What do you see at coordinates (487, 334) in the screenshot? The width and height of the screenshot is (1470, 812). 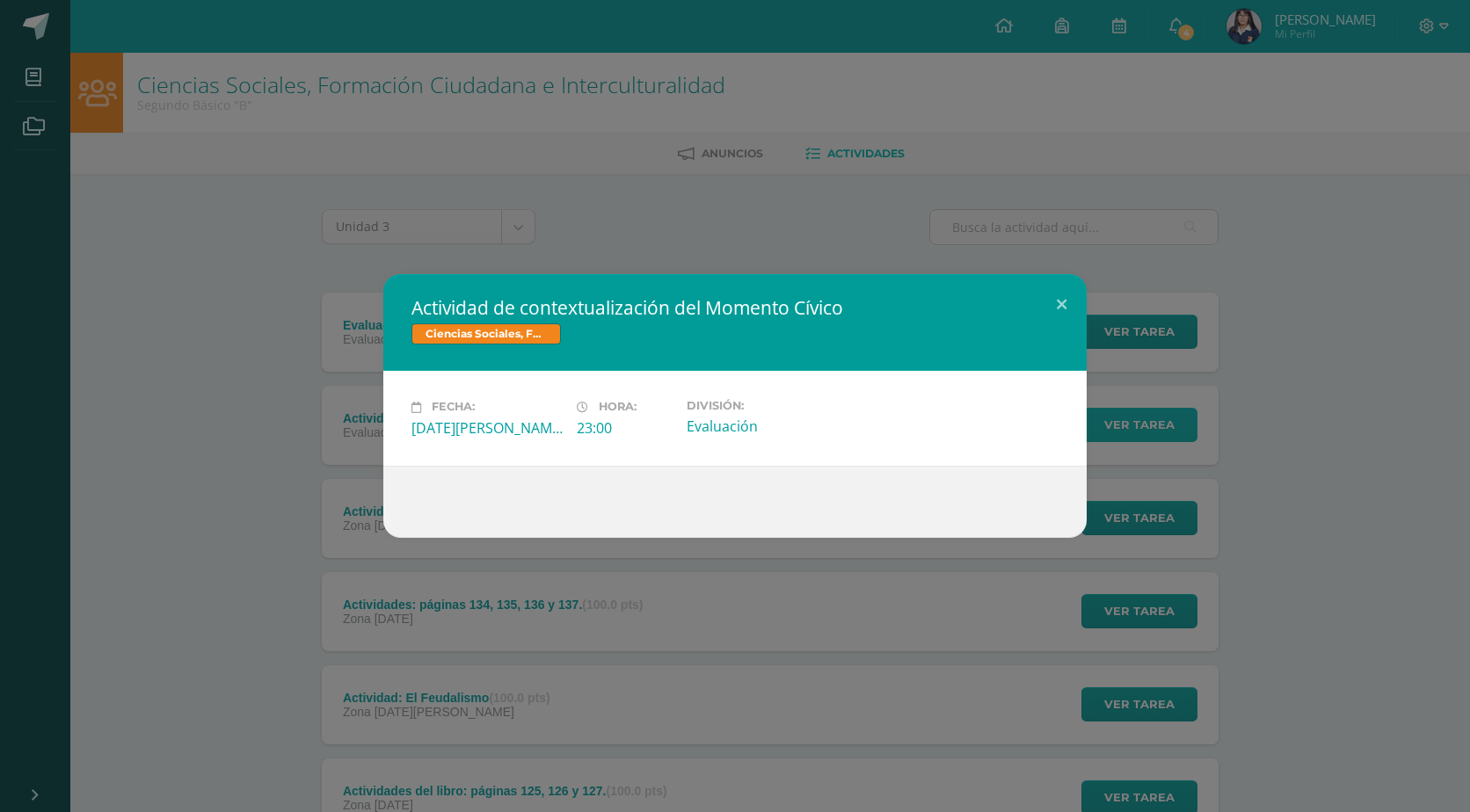 I see `span: Ciencias Sociales, Formación Ciudadana e Interculturalidad` at bounding box center [487, 334].